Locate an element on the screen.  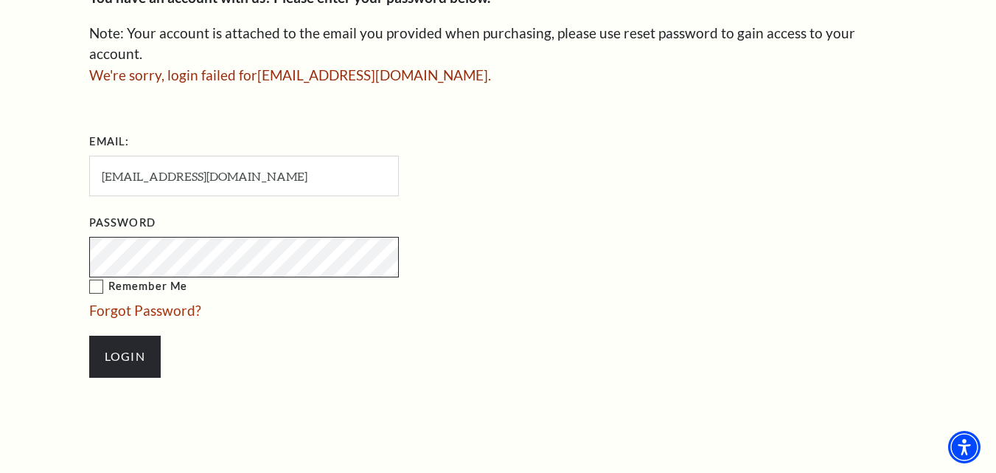
label: Password is located at coordinates (122, 223).